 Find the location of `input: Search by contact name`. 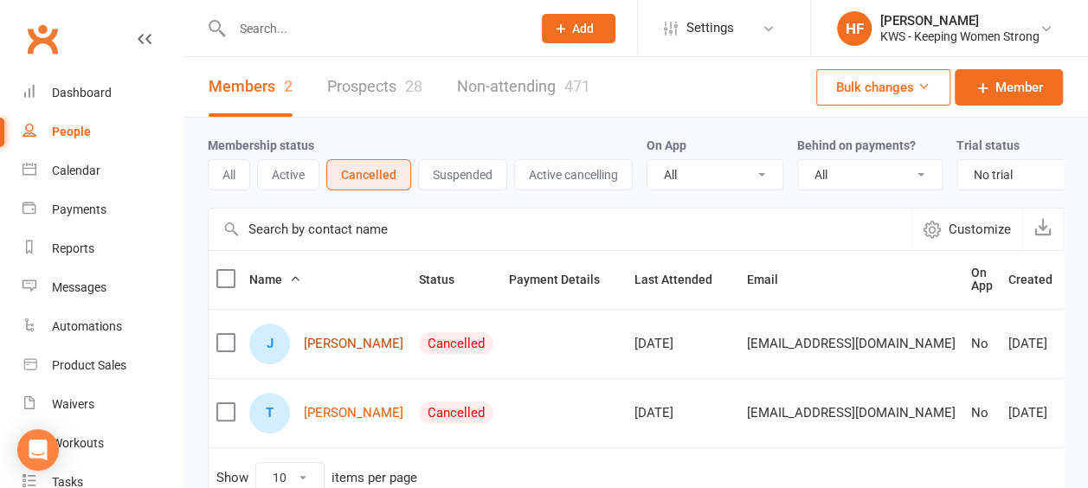

input: Search by contact name is located at coordinates (560, 229).